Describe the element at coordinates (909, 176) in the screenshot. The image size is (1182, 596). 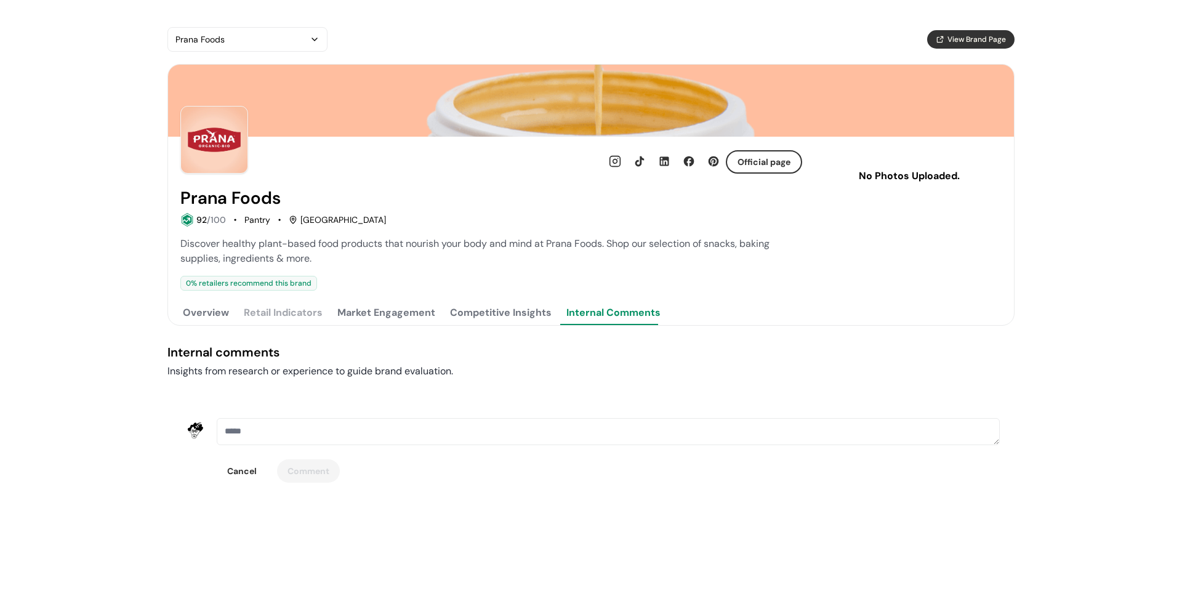
I see `p: No Photos Uploaded.` at that location.